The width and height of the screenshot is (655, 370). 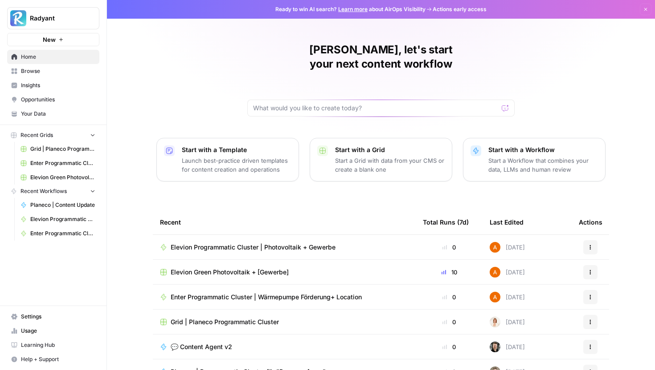 What do you see at coordinates (350, 9) in the screenshot?
I see `span: Ready to win AI search? about AirOps Visibility` at bounding box center [350, 9].